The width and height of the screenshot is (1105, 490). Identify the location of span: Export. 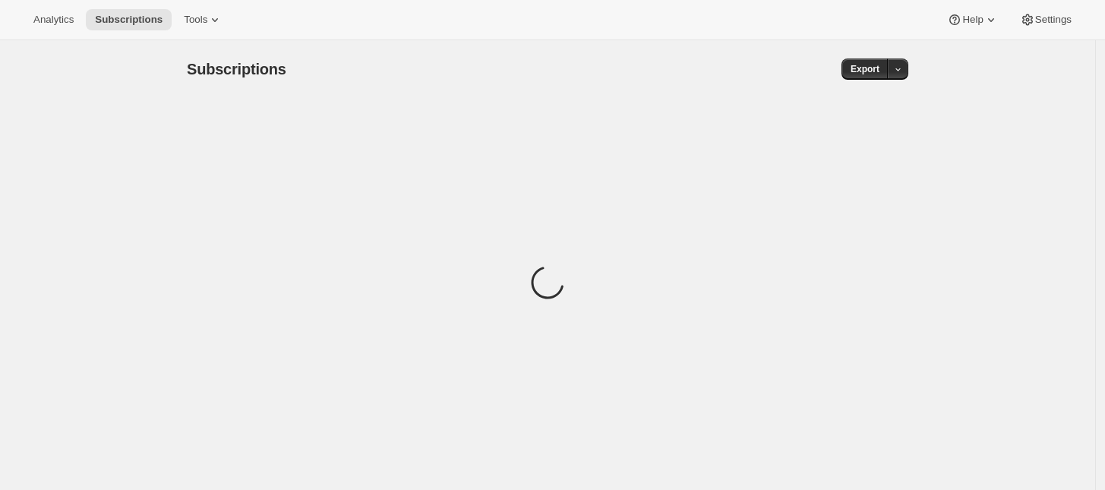
(865, 69).